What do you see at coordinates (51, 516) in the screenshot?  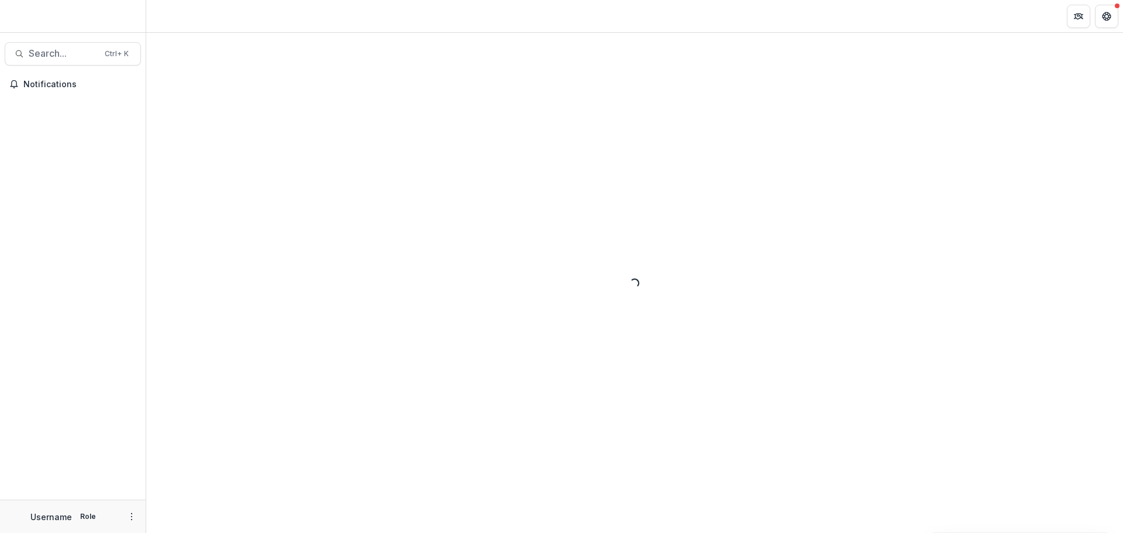 I see `p: Username` at bounding box center [51, 516].